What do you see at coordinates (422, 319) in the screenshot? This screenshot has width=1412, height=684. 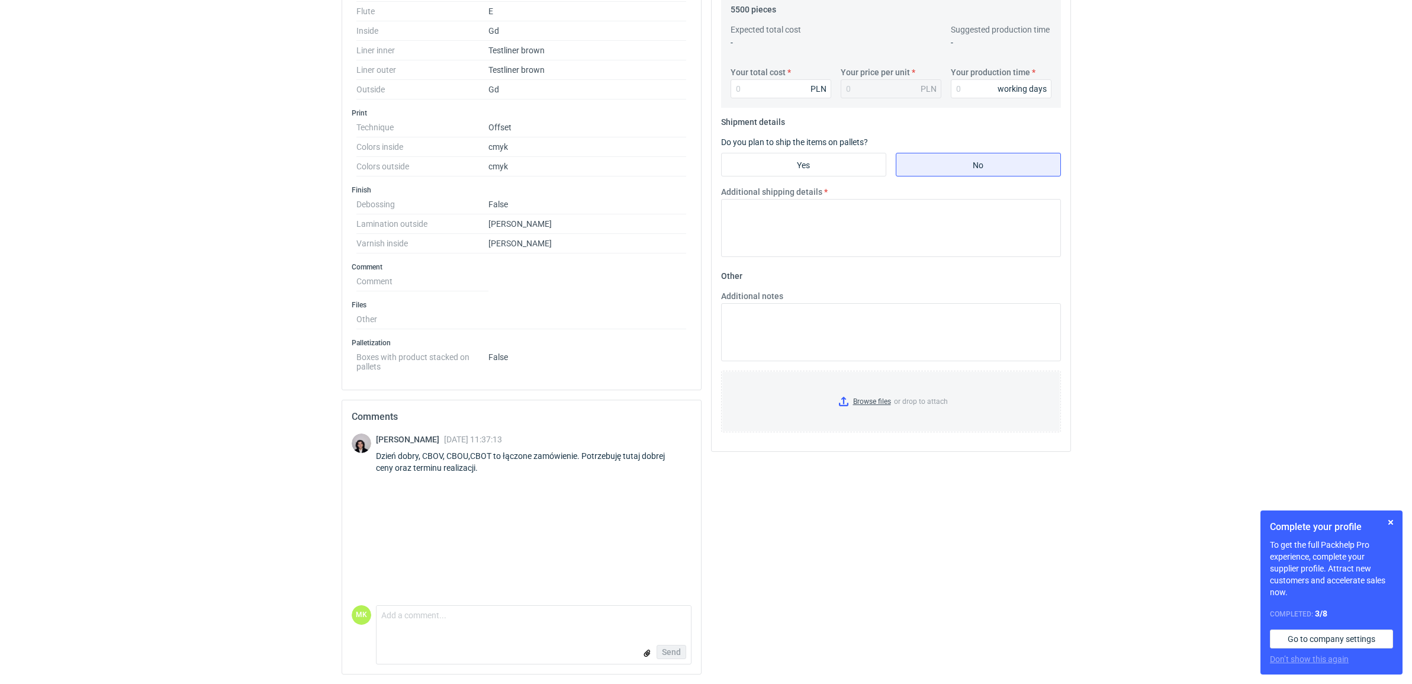 I see `dt: Other` at bounding box center [422, 319].